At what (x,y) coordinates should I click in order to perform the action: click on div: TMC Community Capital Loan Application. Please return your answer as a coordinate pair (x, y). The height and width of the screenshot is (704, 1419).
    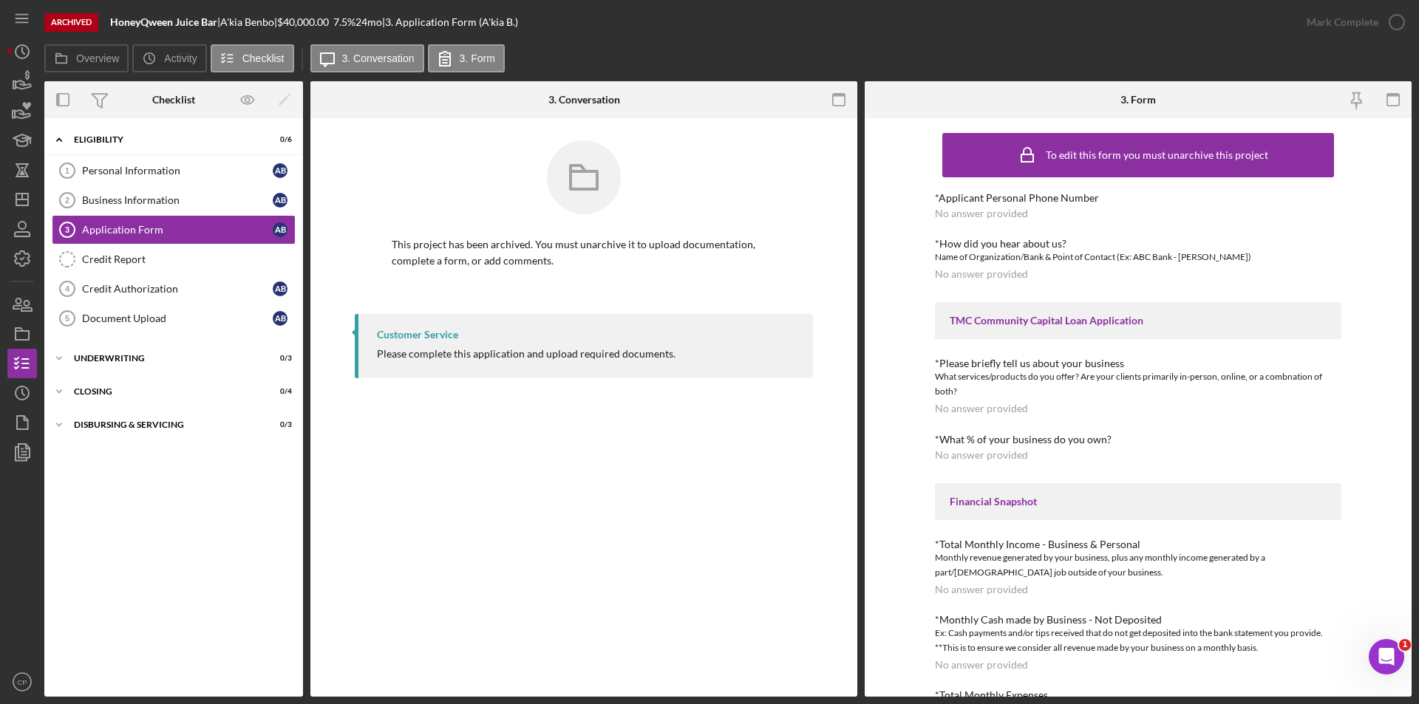
    Looking at the image, I should click on (1138, 321).